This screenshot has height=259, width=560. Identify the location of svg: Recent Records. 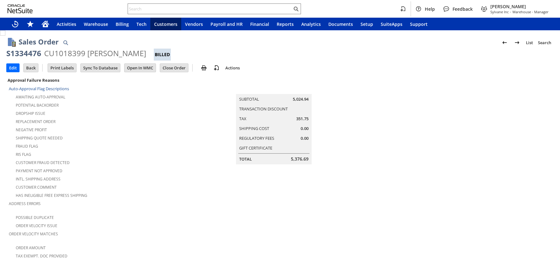
(15, 24).